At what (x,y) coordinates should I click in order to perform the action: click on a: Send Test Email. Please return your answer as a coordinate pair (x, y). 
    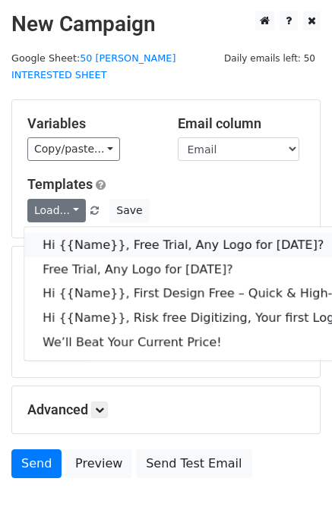
    Looking at the image, I should click on (194, 464).